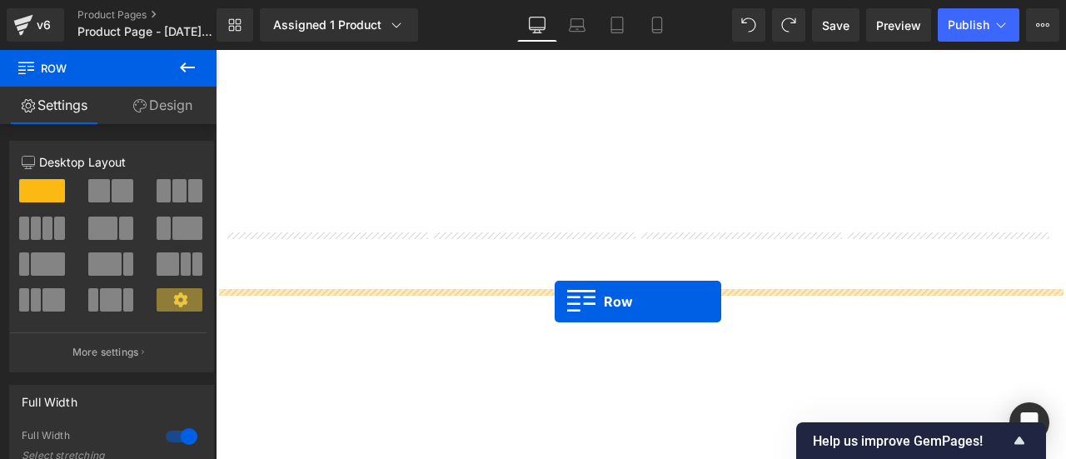 The image size is (1066, 459). I want to click on span: Row, so click(100, 68).